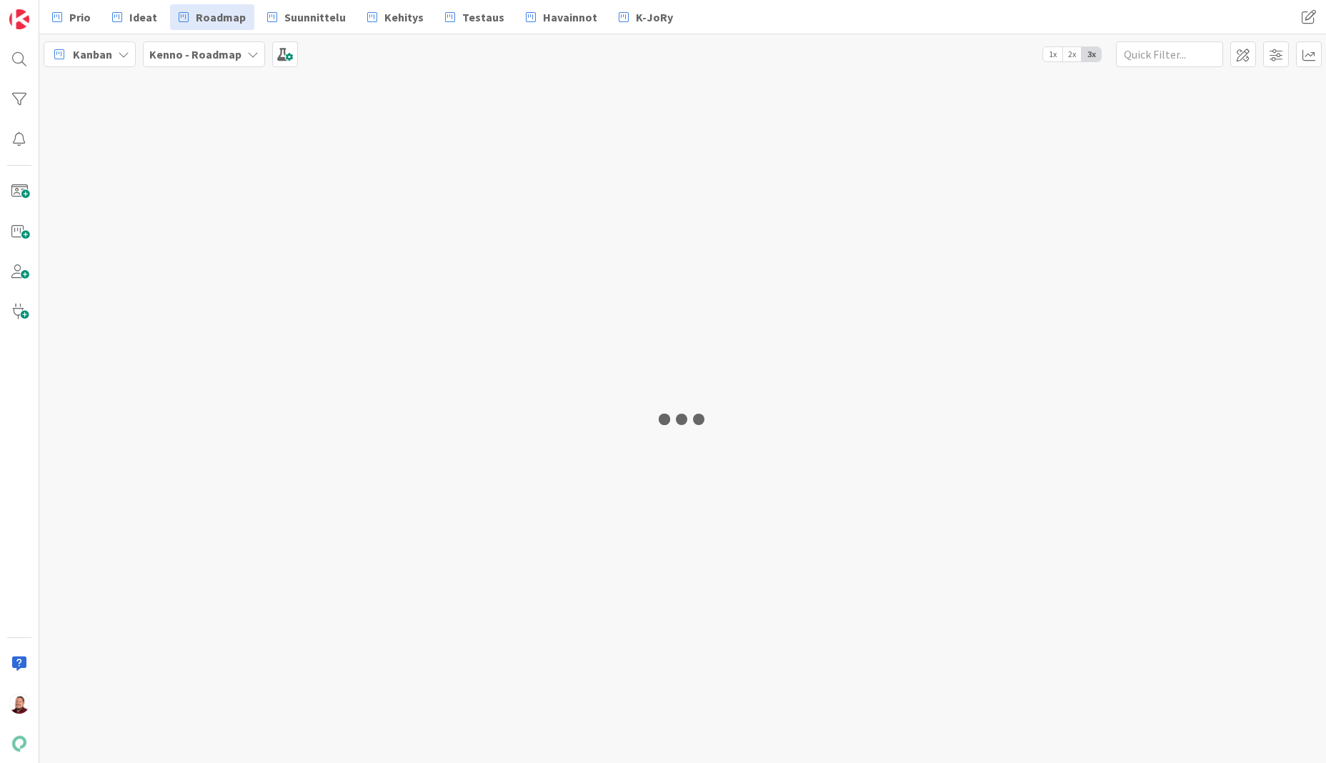 The image size is (1326, 763). Describe the element at coordinates (1169, 54) in the screenshot. I see `input: Quick Filter...` at that location.